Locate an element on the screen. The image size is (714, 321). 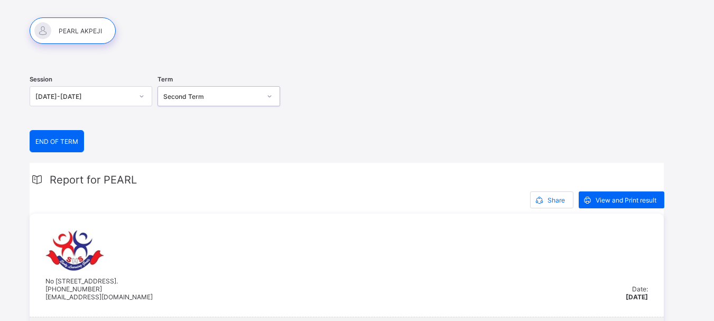
span: Share is located at coordinates (556, 200).